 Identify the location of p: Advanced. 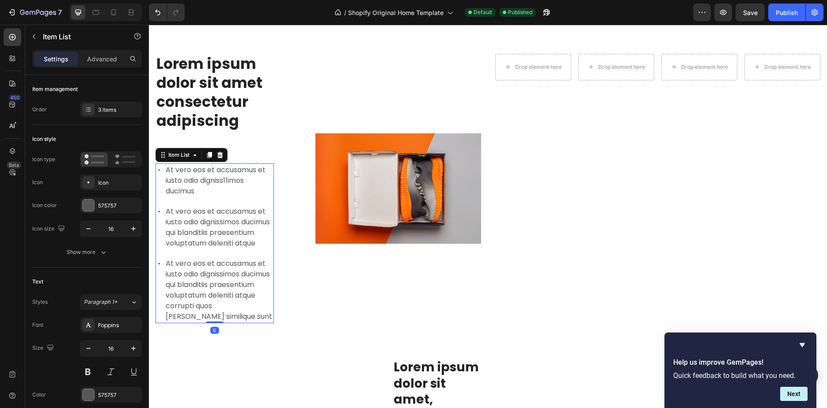
(102, 59).